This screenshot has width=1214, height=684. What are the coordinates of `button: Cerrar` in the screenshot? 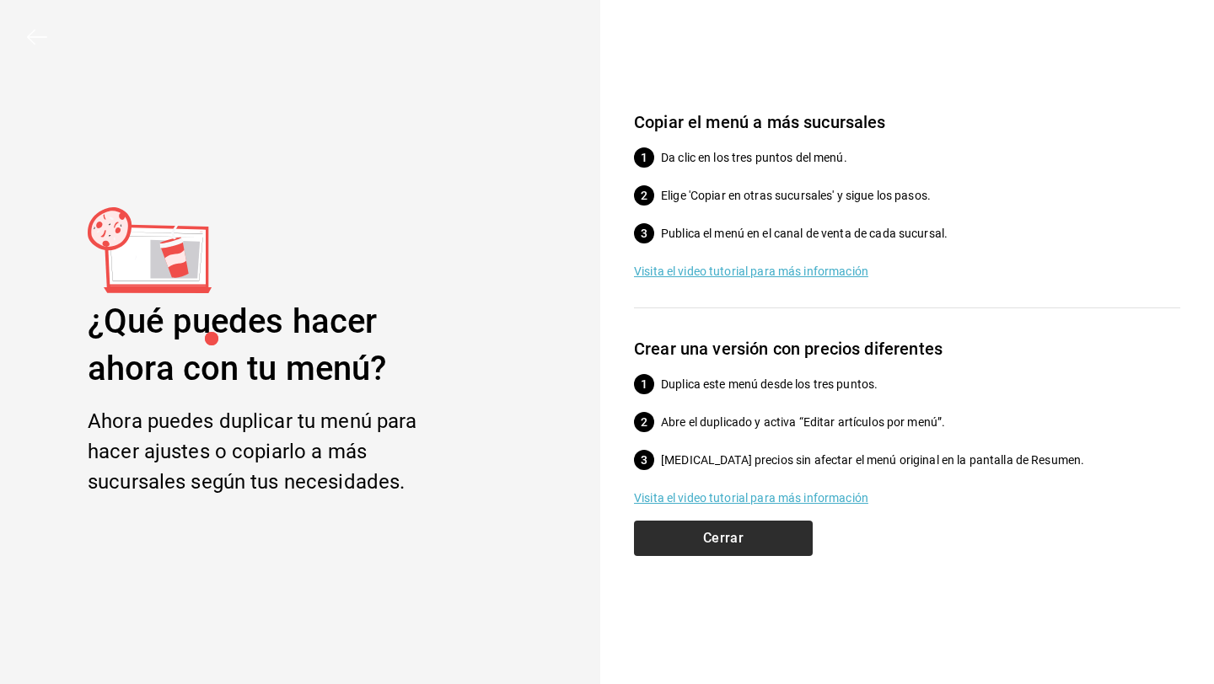 It's located at (723, 539).